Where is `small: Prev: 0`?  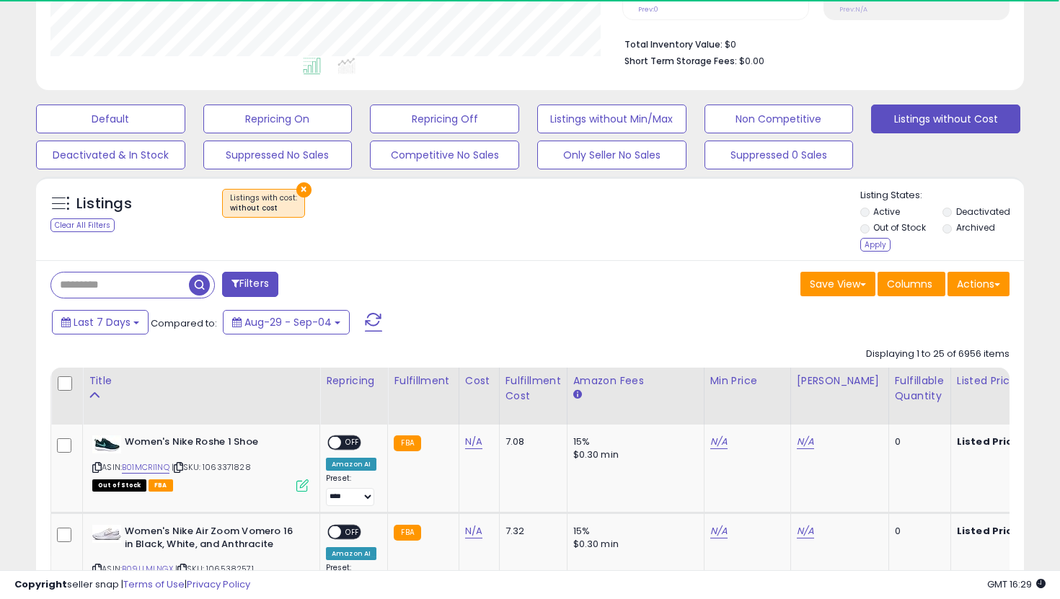
small: Prev: 0 is located at coordinates (648, 9).